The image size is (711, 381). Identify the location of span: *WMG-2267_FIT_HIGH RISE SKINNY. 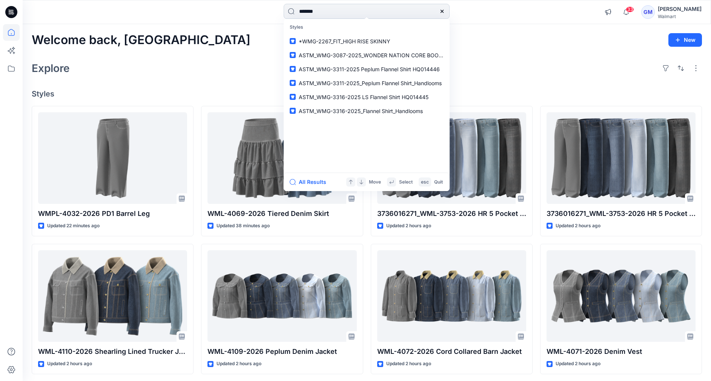
(344, 41).